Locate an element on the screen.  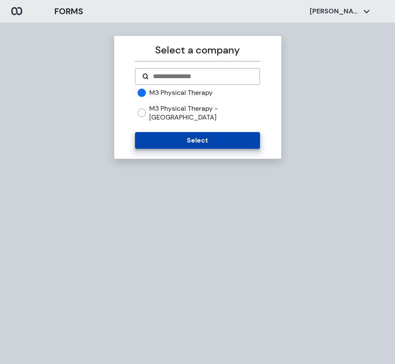
p: Select a company is located at coordinates (197, 50).